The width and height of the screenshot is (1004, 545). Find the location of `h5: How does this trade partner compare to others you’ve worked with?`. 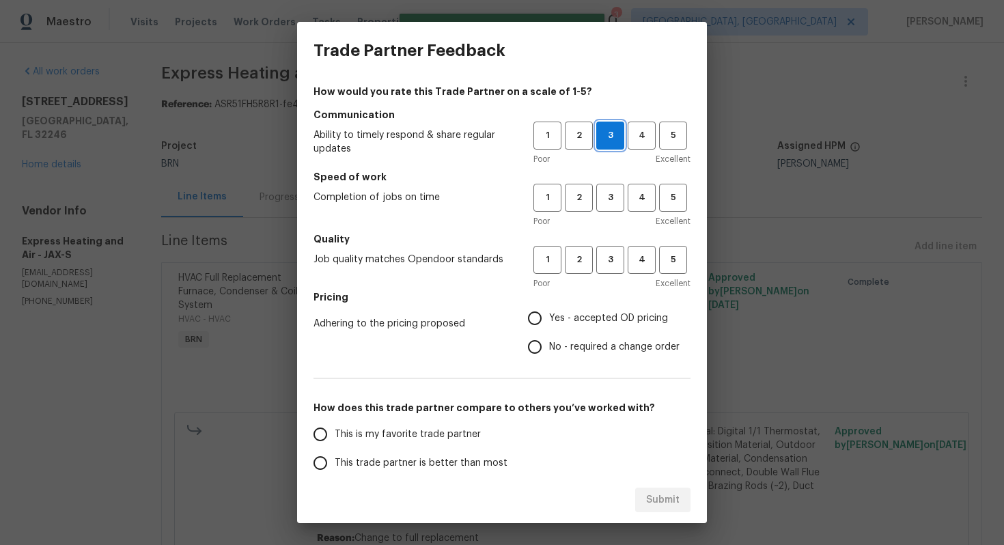

h5: How does this trade partner compare to others you’ve worked with? is located at coordinates (502, 408).